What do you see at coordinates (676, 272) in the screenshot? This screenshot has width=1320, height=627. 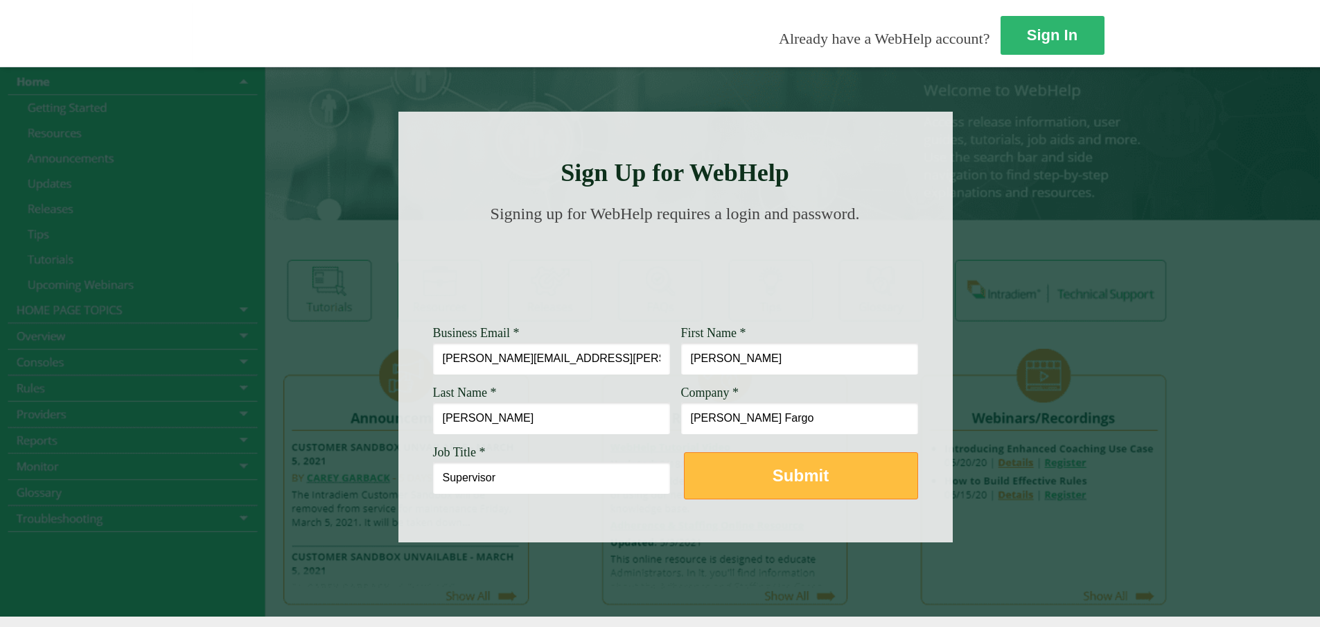 I see `img: Need Credentials? Sign up below. Have Credentials? Use the sign-in button.` at bounding box center [676, 272].